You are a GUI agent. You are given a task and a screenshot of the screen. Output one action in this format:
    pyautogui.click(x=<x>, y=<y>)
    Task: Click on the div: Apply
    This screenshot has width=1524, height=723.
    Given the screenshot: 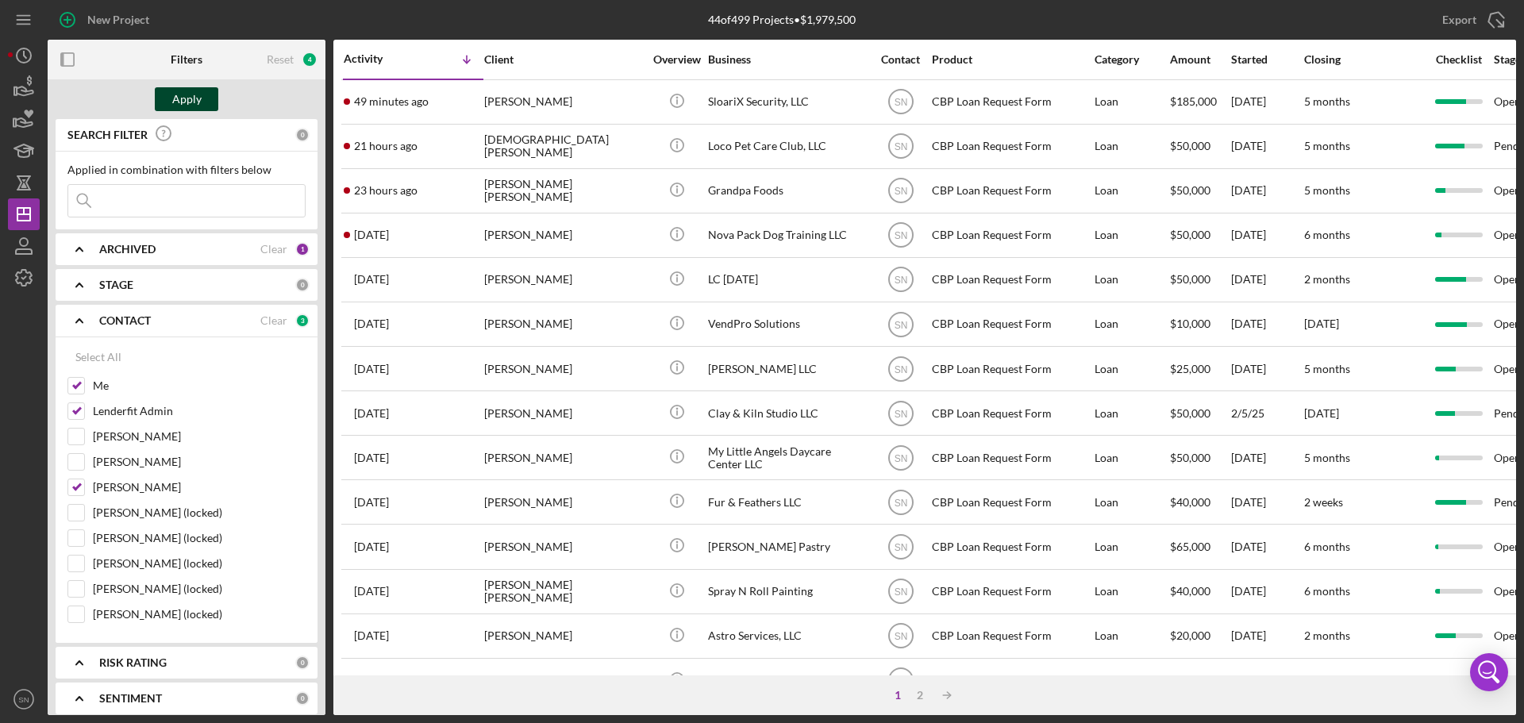 What is the action you would take?
    pyautogui.click(x=186, y=99)
    